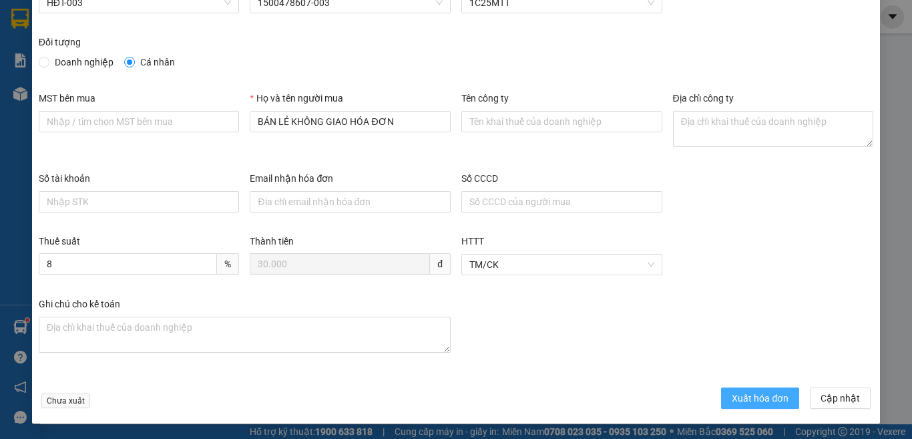 The height and width of the screenshot is (439, 912). Describe the element at coordinates (350, 202) in the screenshot. I see `input: Email nhận hóa đơn` at that location.